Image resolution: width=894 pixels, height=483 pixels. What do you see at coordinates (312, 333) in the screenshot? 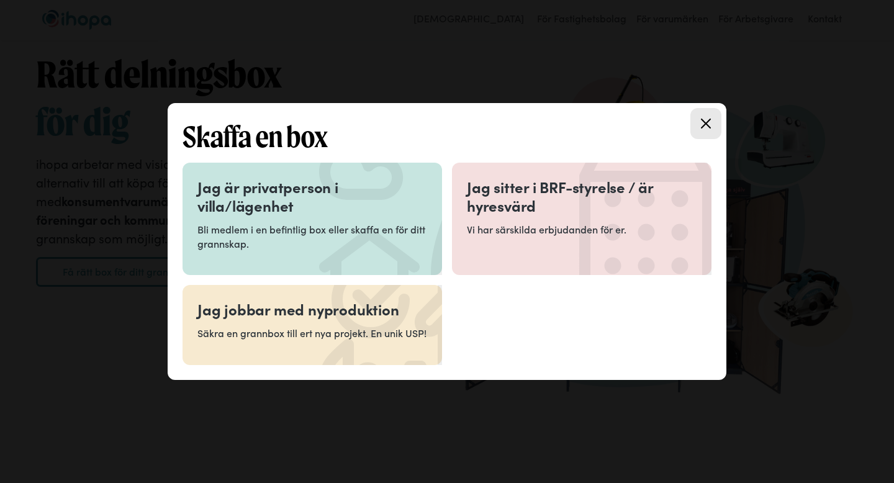
I see `p: Säkra en grannbox till ert nya projekt. En unik USP!` at bounding box center [312, 333].